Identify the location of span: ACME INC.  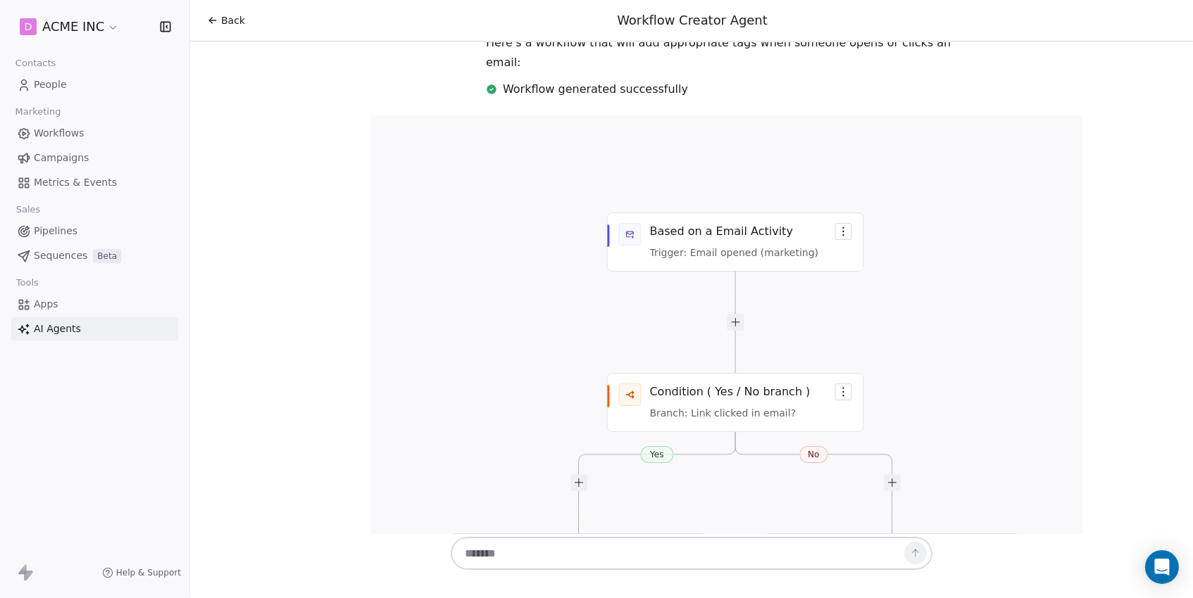
(73, 27).